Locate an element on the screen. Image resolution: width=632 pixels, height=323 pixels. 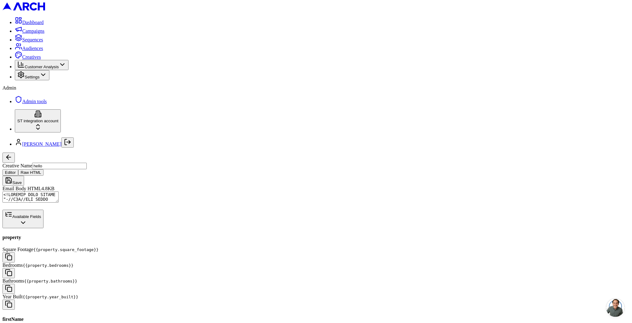
span: Admin tools is located at coordinates (35, 101).